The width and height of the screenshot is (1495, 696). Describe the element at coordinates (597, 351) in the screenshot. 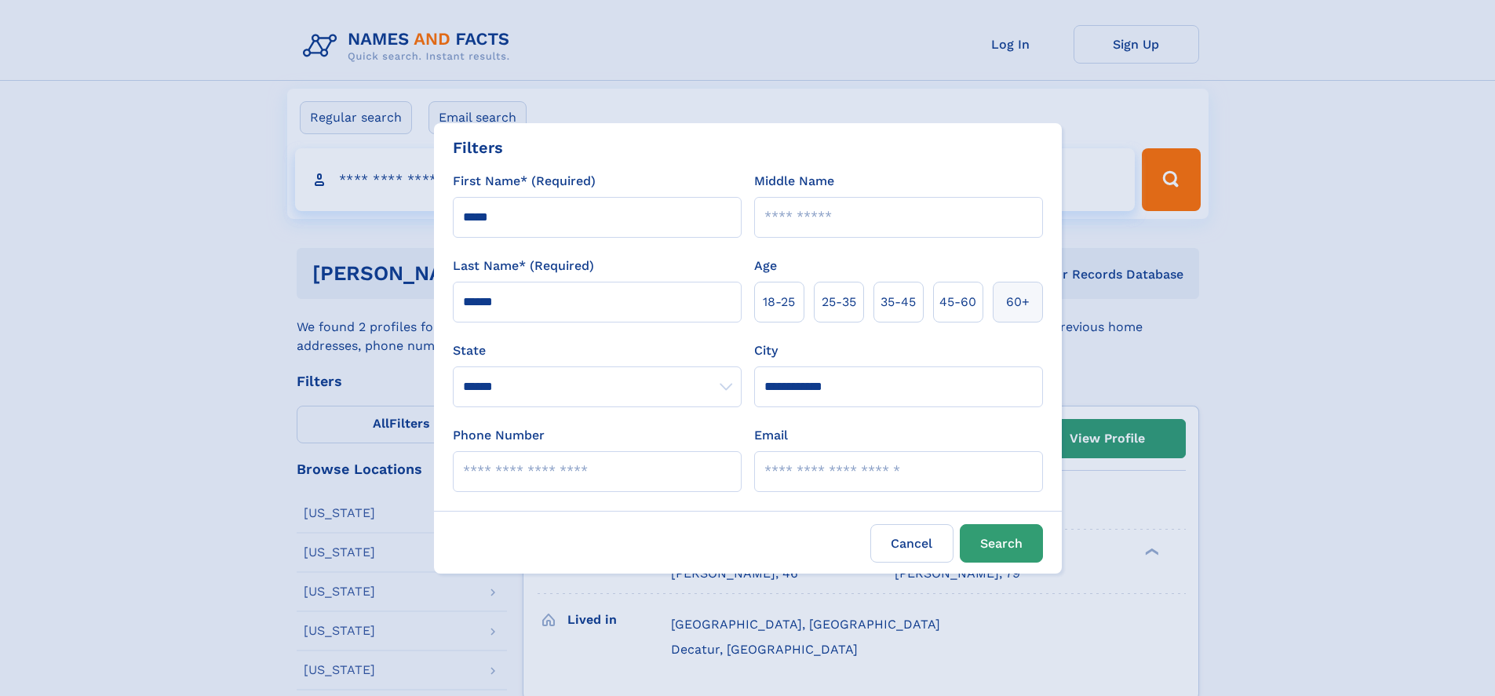

I see `label: State` at that location.